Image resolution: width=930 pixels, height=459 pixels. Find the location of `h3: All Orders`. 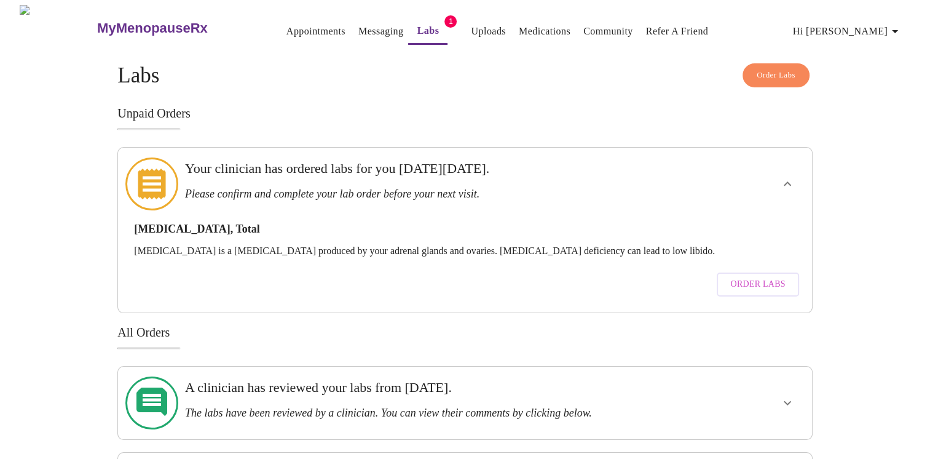

h3: All Orders is located at coordinates (465, 332).